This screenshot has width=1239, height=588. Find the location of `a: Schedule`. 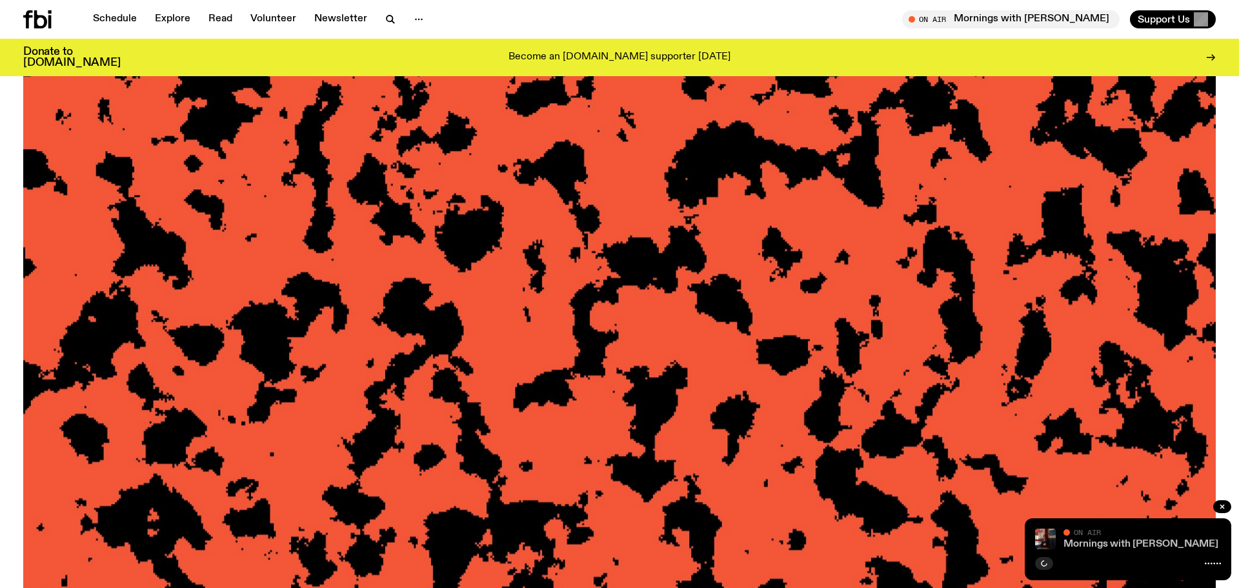

a: Schedule is located at coordinates (115, 19).